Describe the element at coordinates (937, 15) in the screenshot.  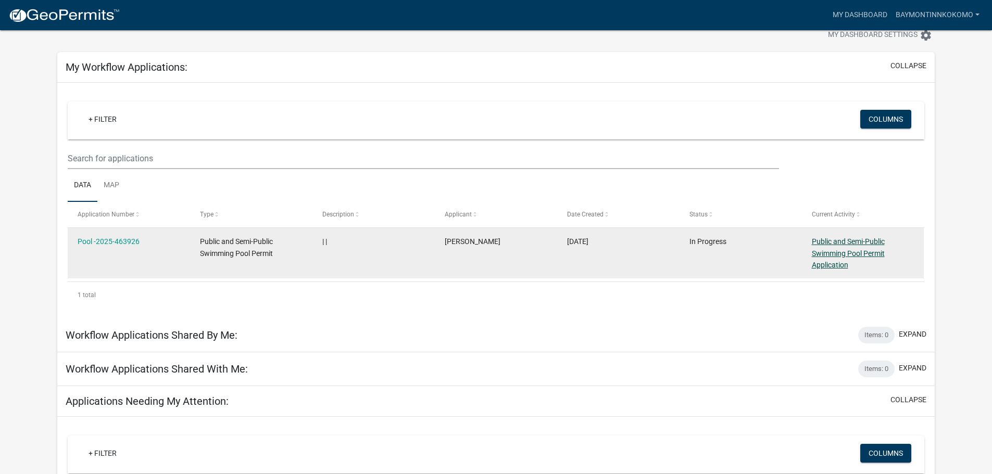
I see `a: Baymontinnkokomo` at that location.